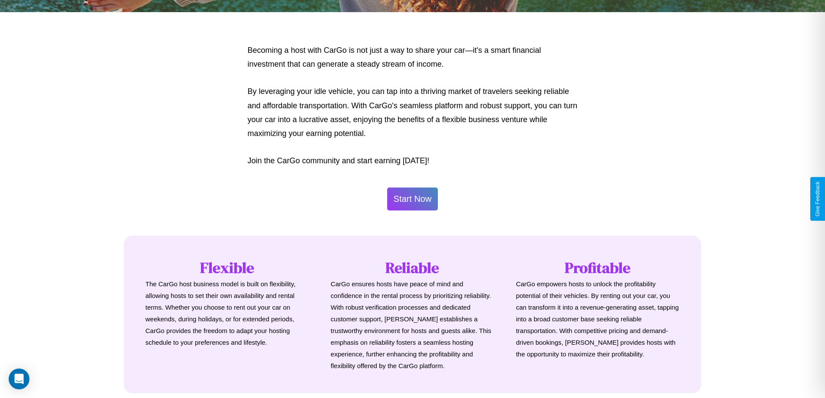  Describe the element at coordinates (413, 268) in the screenshot. I see `h1: Reliable` at that location.